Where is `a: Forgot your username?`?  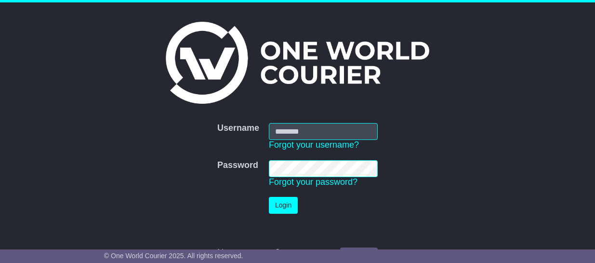 a: Forgot your username? is located at coordinates (314, 145).